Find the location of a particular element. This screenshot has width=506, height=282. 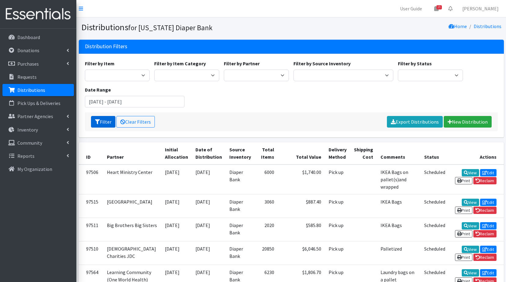

a: Requests is located at coordinates (38, 77).